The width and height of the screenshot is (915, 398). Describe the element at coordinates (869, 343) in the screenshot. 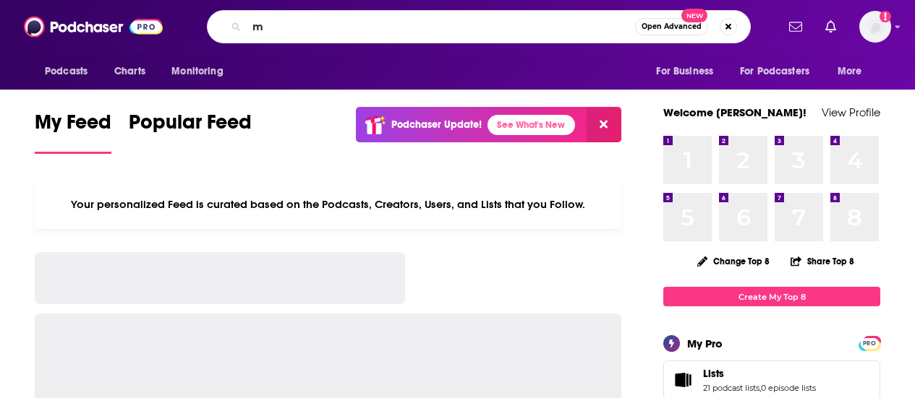

I see `a: PRO` at that location.